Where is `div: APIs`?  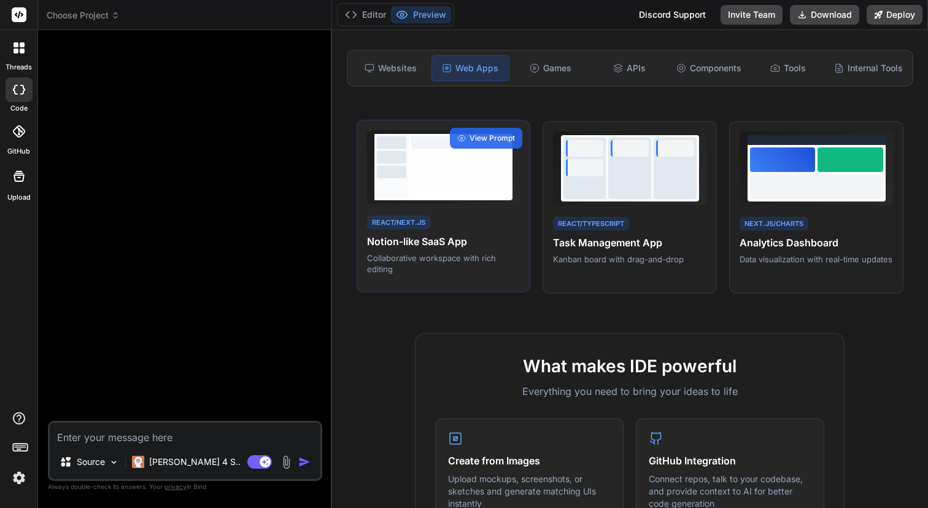
div: APIs is located at coordinates (629, 68).